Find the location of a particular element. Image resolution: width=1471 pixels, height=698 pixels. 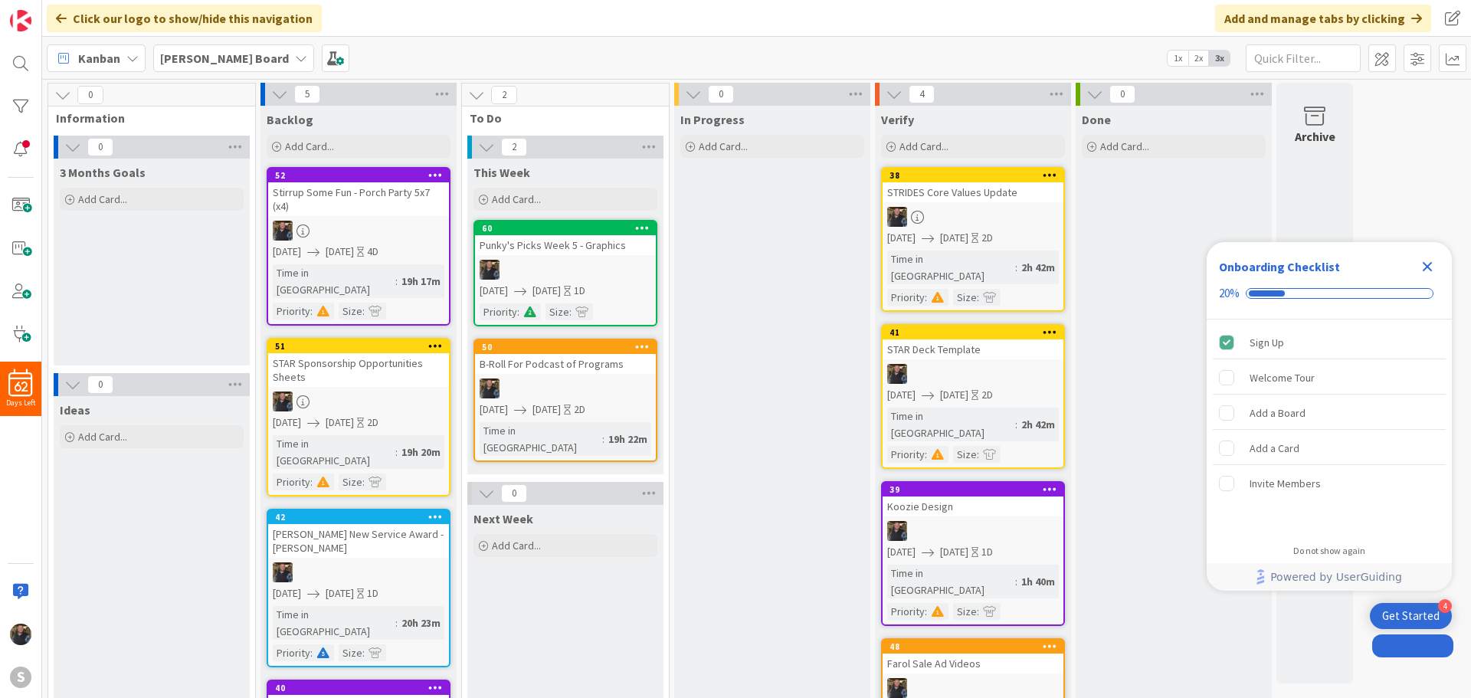

div: 19h 17m is located at coordinates (420, 281).